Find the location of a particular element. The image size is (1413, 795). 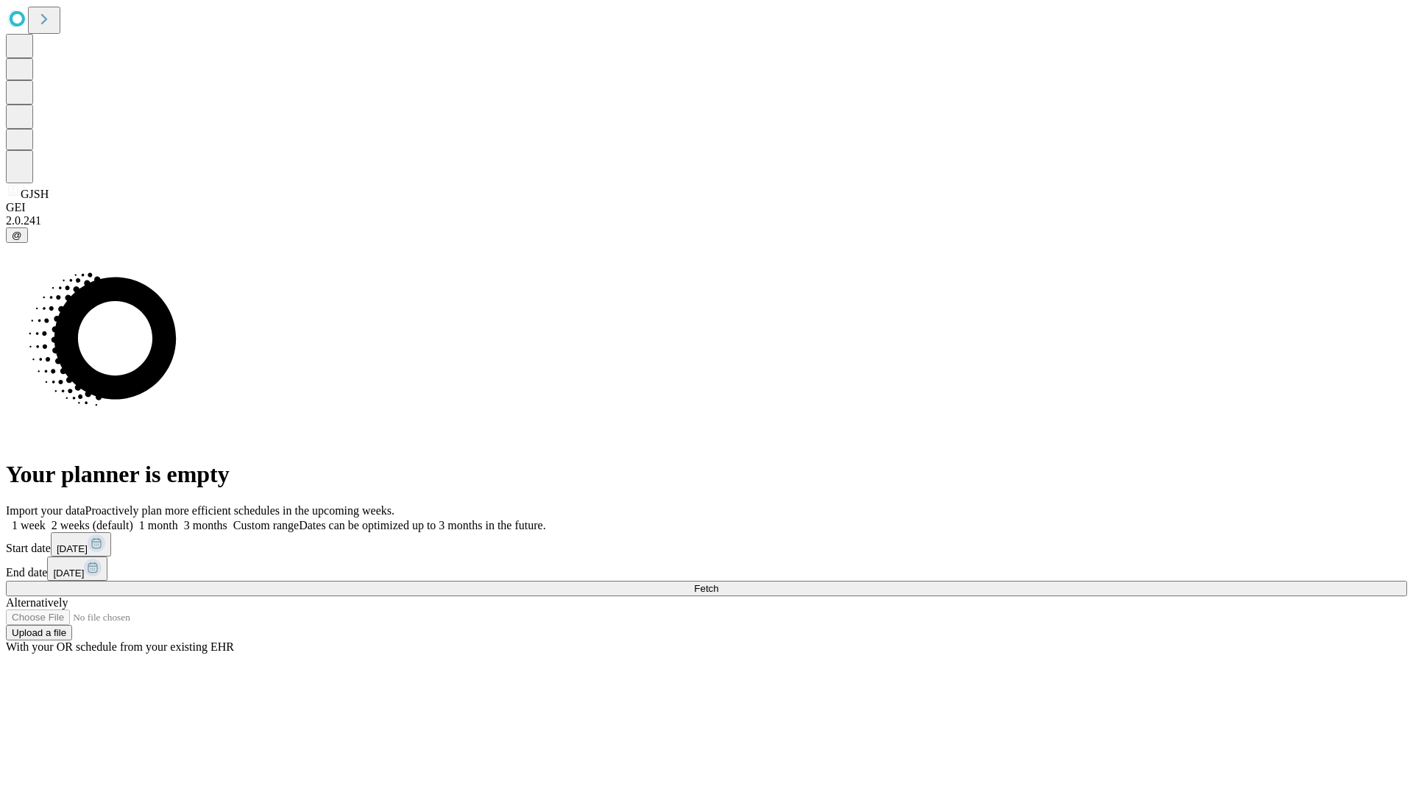

span: Custom range is located at coordinates (266, 525).